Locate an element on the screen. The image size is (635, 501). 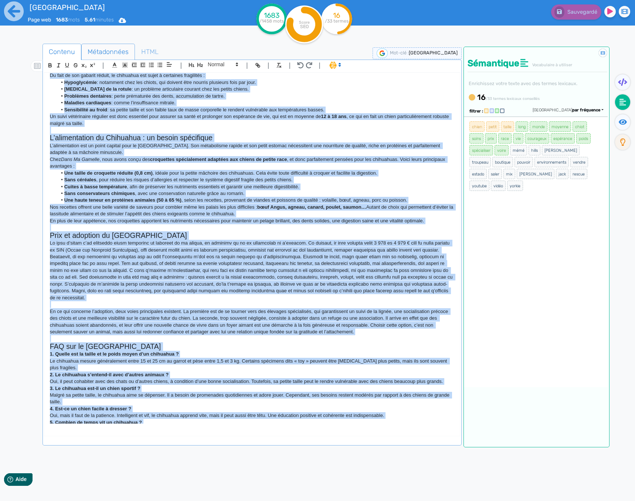
span: chiot is located at coordinates (580, 127).